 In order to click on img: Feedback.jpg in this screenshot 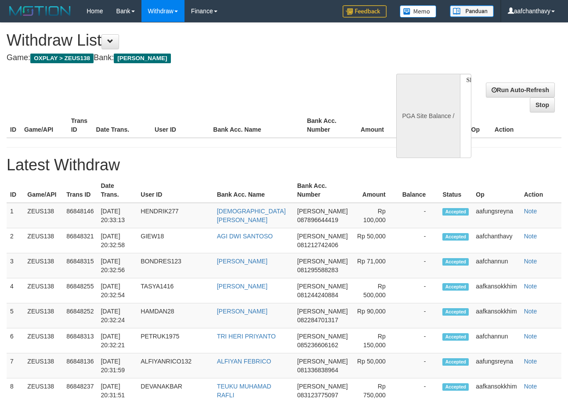, I will do `click(365, 11)`.